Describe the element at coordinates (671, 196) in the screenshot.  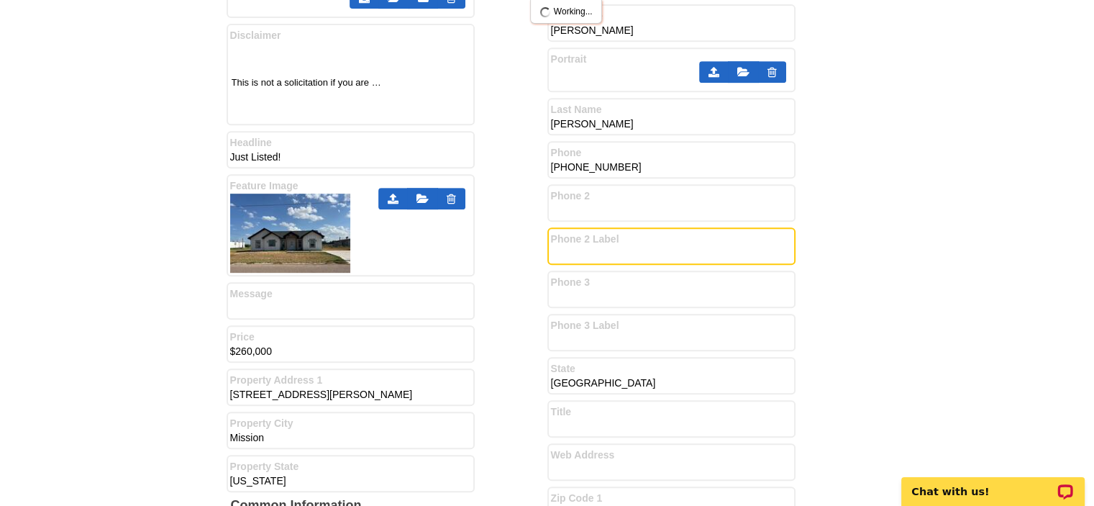
I see `label: Phone 2` at that location.